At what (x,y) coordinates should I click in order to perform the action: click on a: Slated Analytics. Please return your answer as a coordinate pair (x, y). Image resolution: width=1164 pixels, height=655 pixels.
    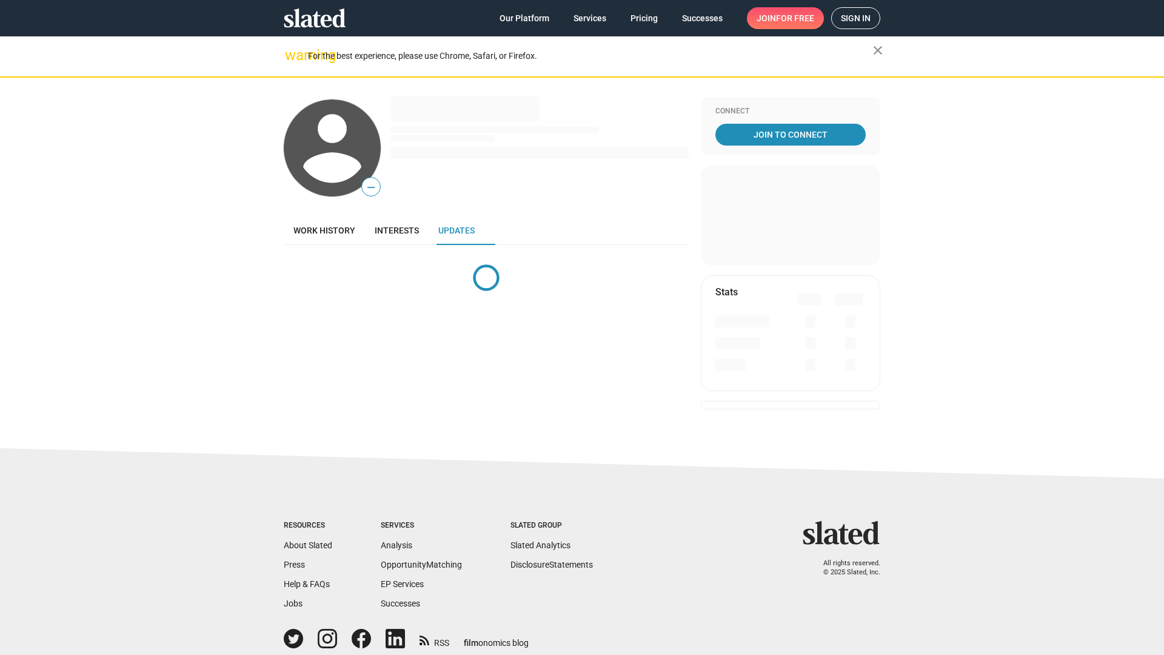
    Looking at the image, I should click on (540, 545).